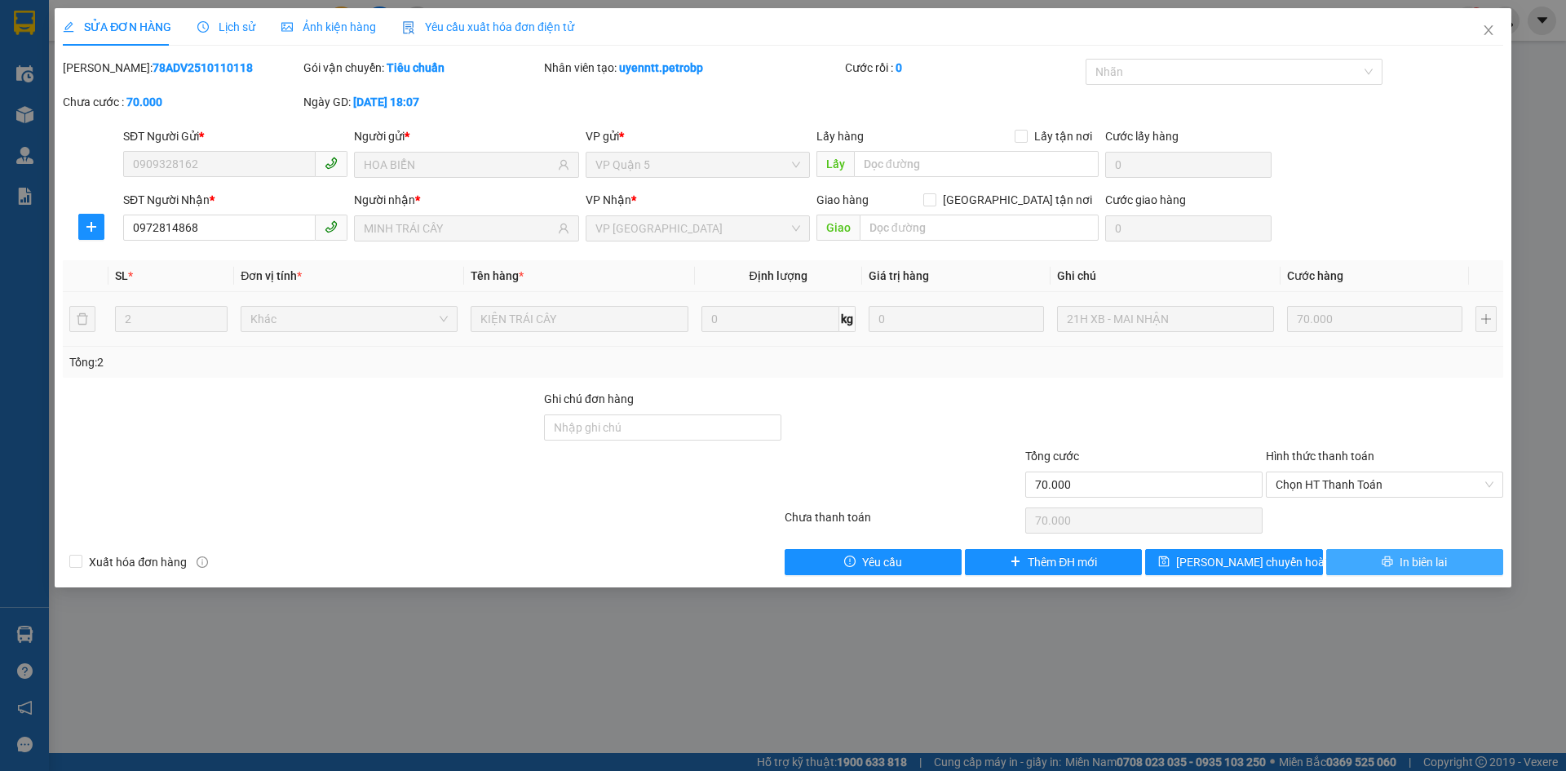  I want to click on div: Tổng: 2, so click(337, 362).